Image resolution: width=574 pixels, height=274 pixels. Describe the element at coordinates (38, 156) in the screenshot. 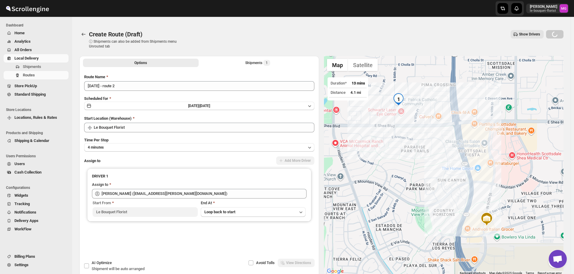

I see `span: Users Permissions` at that location.